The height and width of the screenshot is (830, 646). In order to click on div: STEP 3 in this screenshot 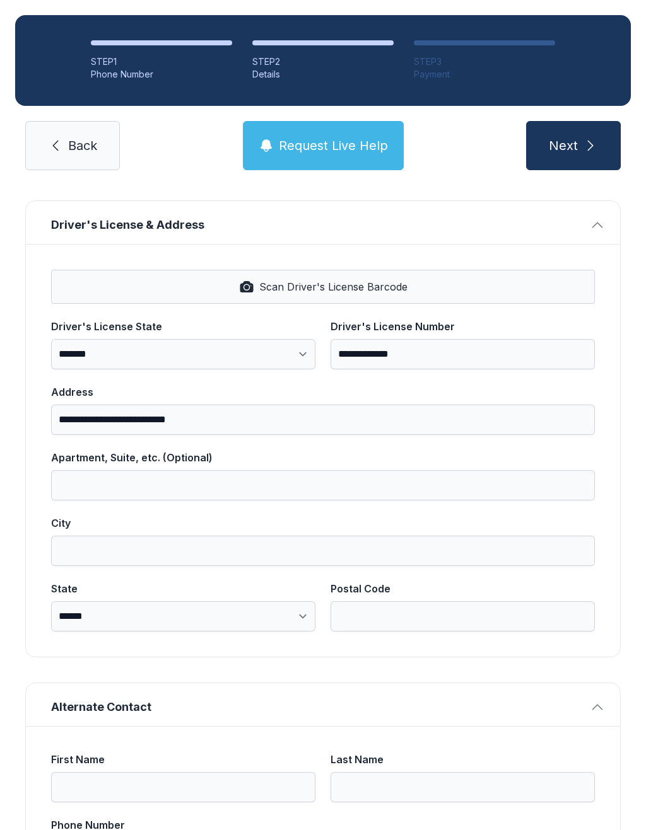, I will do `click(484, 62)`.